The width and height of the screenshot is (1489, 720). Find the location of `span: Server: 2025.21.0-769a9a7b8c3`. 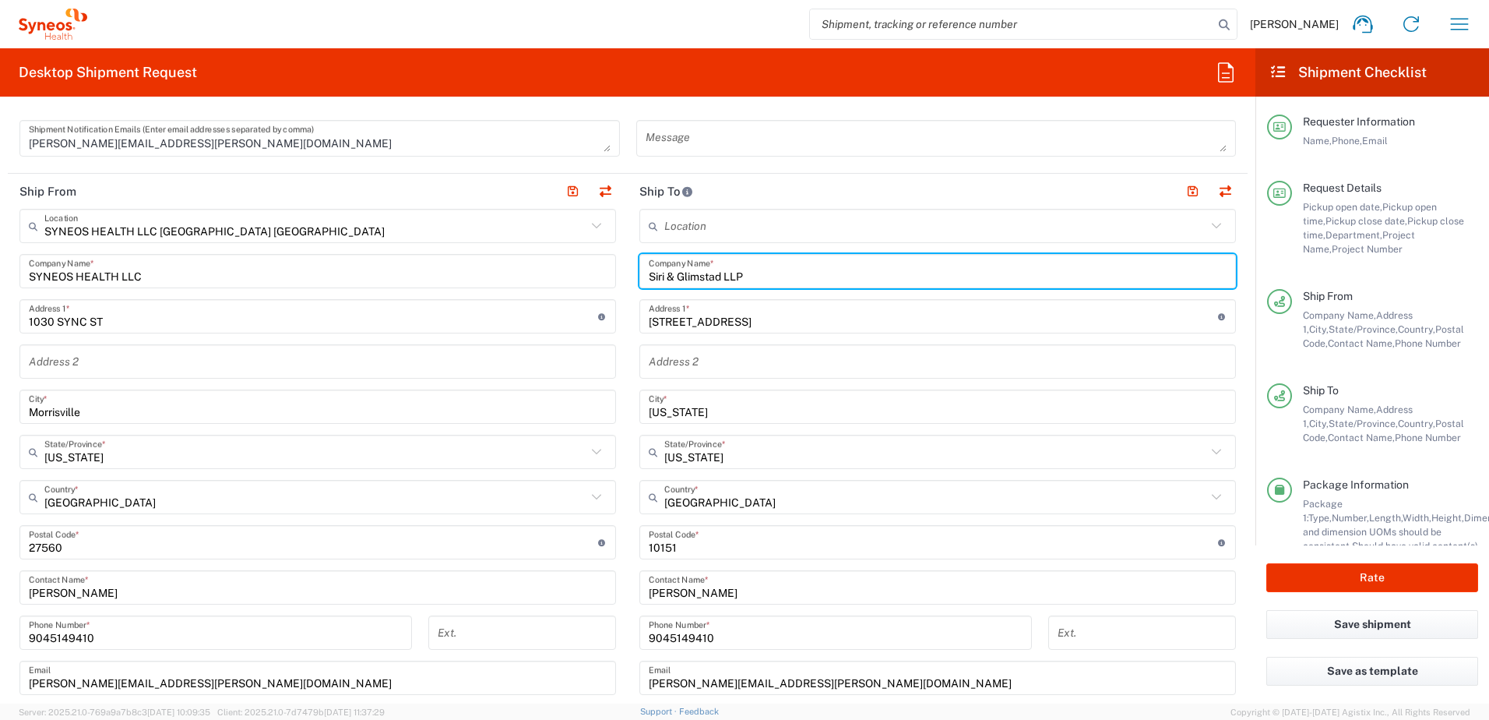

span: Server: 2025.21.0-769a9a7b8c3 is located at coordinates (114, 712).